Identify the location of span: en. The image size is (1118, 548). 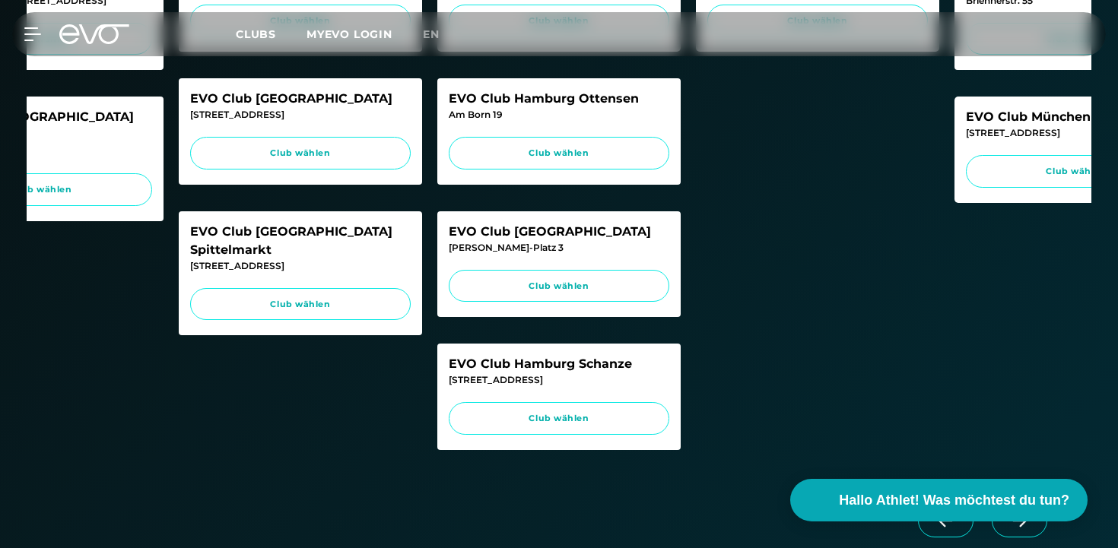
(431, 34).